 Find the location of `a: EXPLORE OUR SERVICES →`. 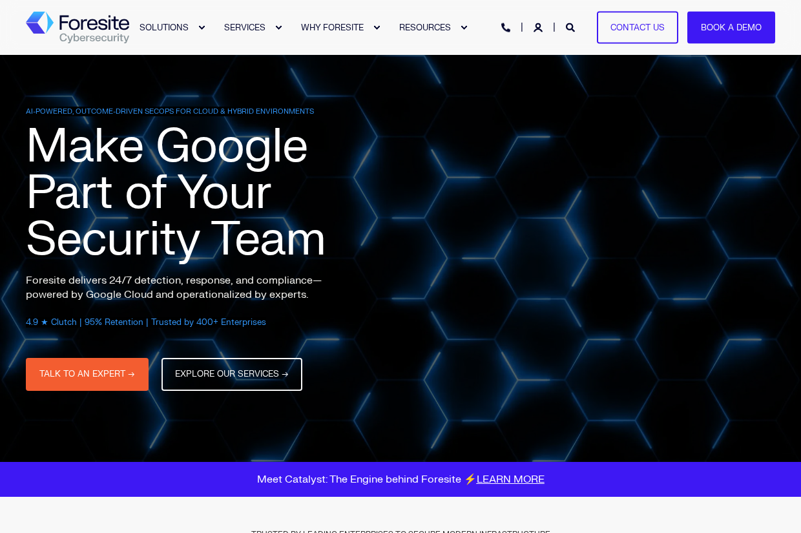

a: EXPLORE OUR SERVICES → is located at coordinates (232, 374).